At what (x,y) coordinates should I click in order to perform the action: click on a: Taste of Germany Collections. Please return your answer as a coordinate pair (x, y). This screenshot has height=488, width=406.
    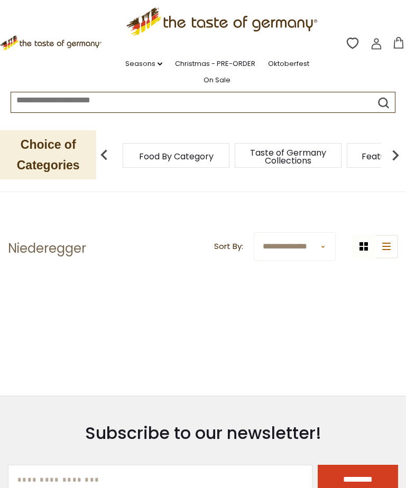
    Looking at the image, I should click on (288, 157).